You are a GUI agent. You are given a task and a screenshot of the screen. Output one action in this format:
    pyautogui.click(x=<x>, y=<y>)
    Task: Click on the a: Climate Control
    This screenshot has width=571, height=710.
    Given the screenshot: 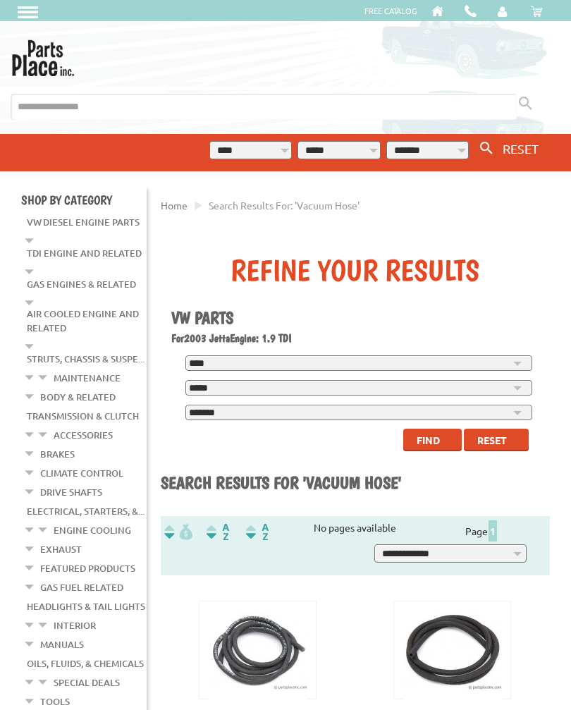 What is the action you would take?
    pyautogui.click(x=82, y=473)
    